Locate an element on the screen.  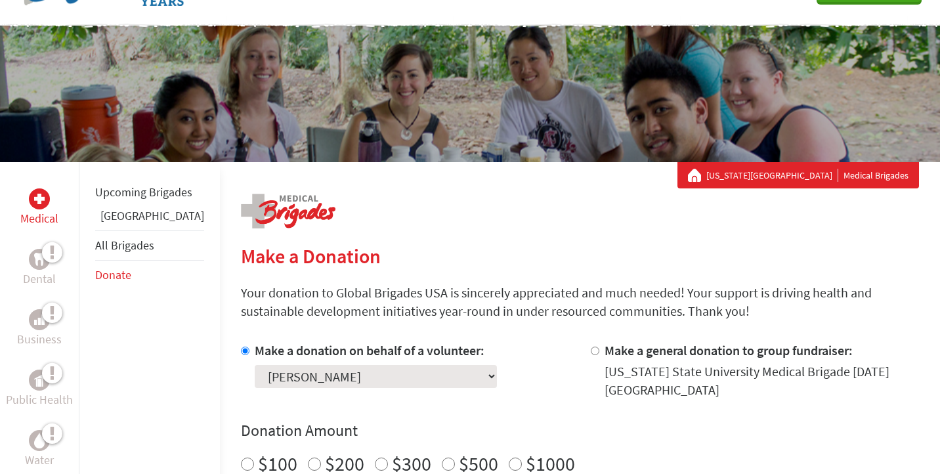
p: Your donation to Global Brigades USA is sincerely appreciated and much needed! Your support is dr... is located at coordinates (580, 302).